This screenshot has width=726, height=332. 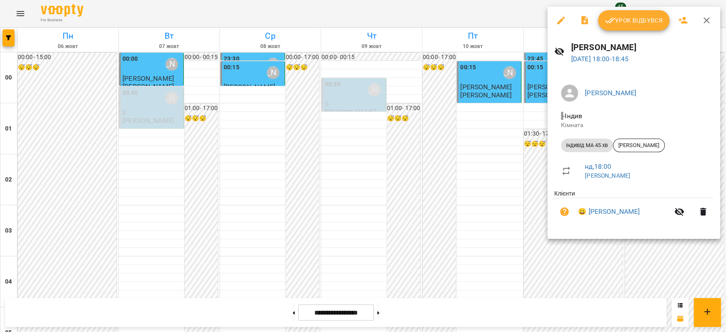 I want to click on span: індивід МА 45 хв, so click(x=587, y=145).